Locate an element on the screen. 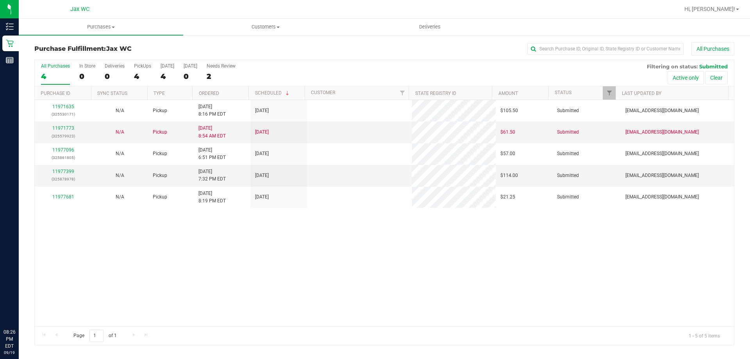 The height and width of the screenshot is (359, 750). a: Ordered is located at coordinates (209, 93).